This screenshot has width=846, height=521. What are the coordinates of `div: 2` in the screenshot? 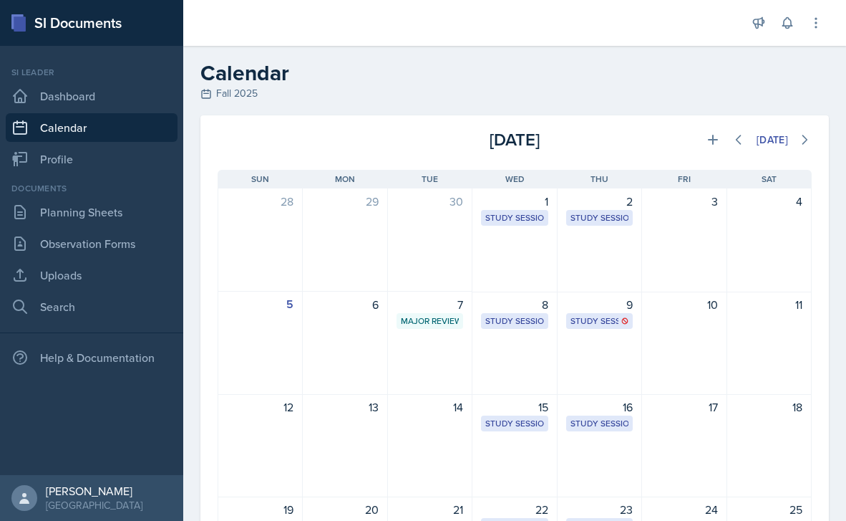 It's located at (599, 201).